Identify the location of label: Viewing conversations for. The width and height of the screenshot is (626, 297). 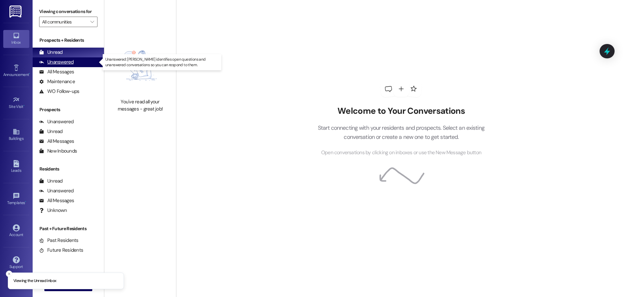
(68, 11).